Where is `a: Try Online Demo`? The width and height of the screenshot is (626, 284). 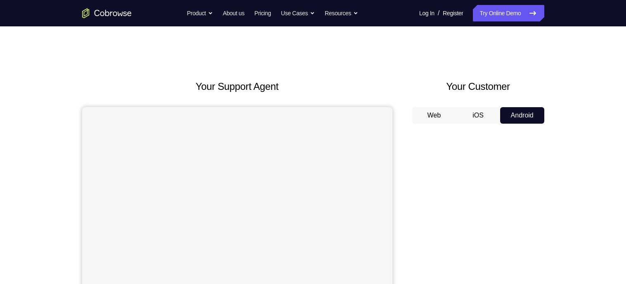 a: Try Online Demo is located at coordinates (508, 13).